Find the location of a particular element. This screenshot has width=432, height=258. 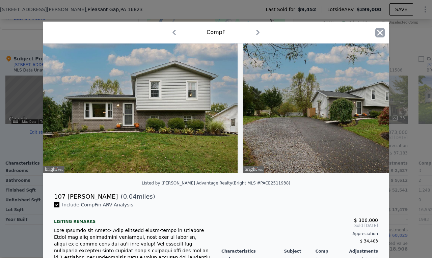

div: Subject is located at coordinates (299, 251).